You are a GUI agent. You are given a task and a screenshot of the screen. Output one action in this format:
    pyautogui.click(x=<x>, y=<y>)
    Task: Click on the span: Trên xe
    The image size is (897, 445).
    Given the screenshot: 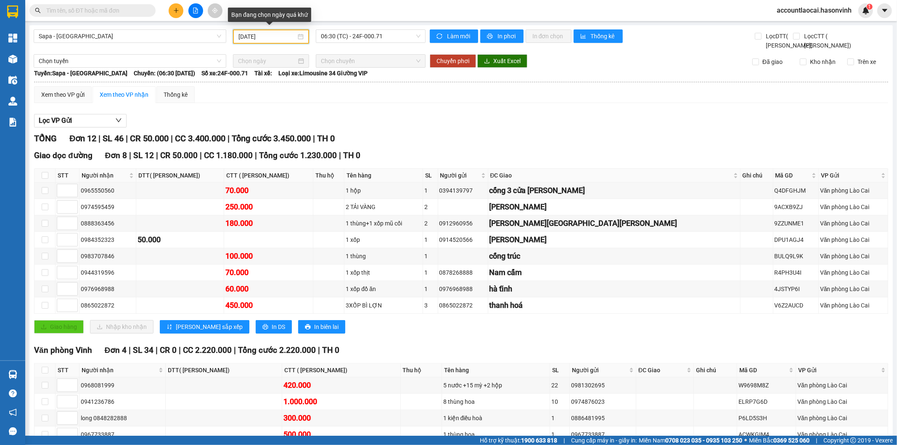 What is the action you would take?
    pyautogui.click(x=867, y=62)
    